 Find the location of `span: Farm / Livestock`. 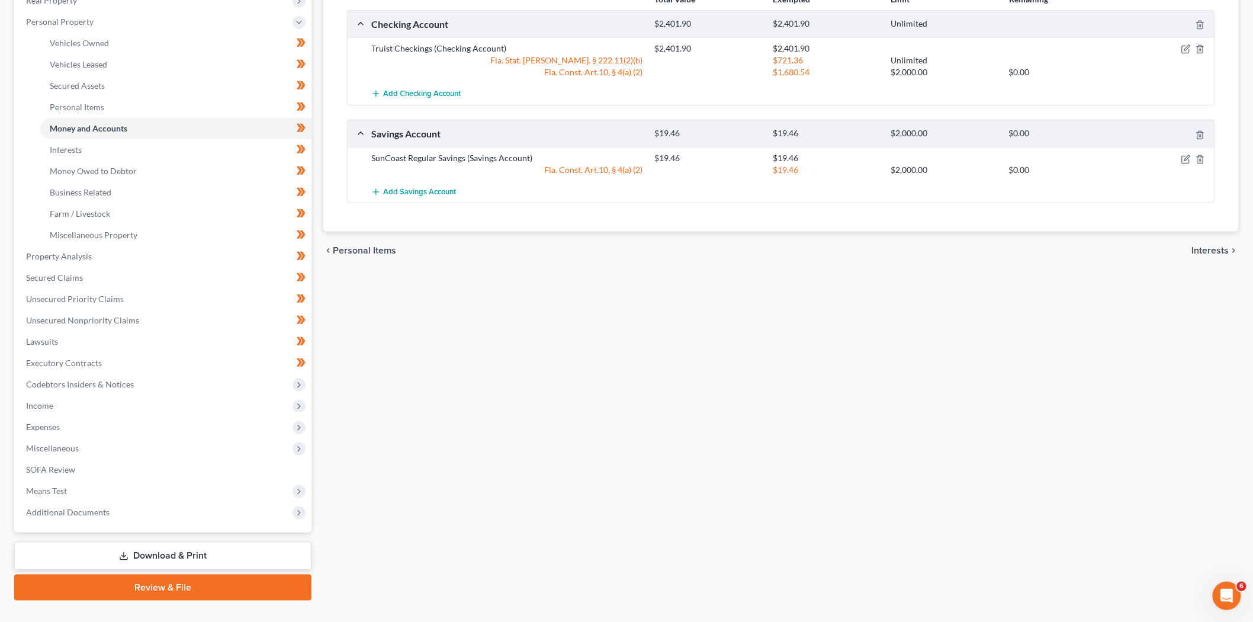

span: Farm / Livestock is located at coordinates (80, 213).